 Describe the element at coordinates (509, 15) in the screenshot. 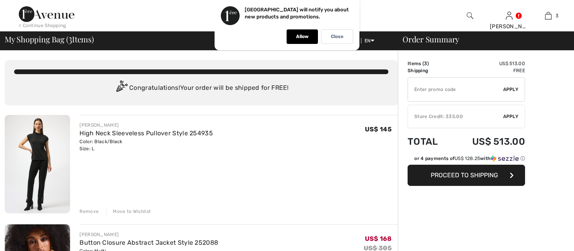

I see `a: Sign In` at that location.